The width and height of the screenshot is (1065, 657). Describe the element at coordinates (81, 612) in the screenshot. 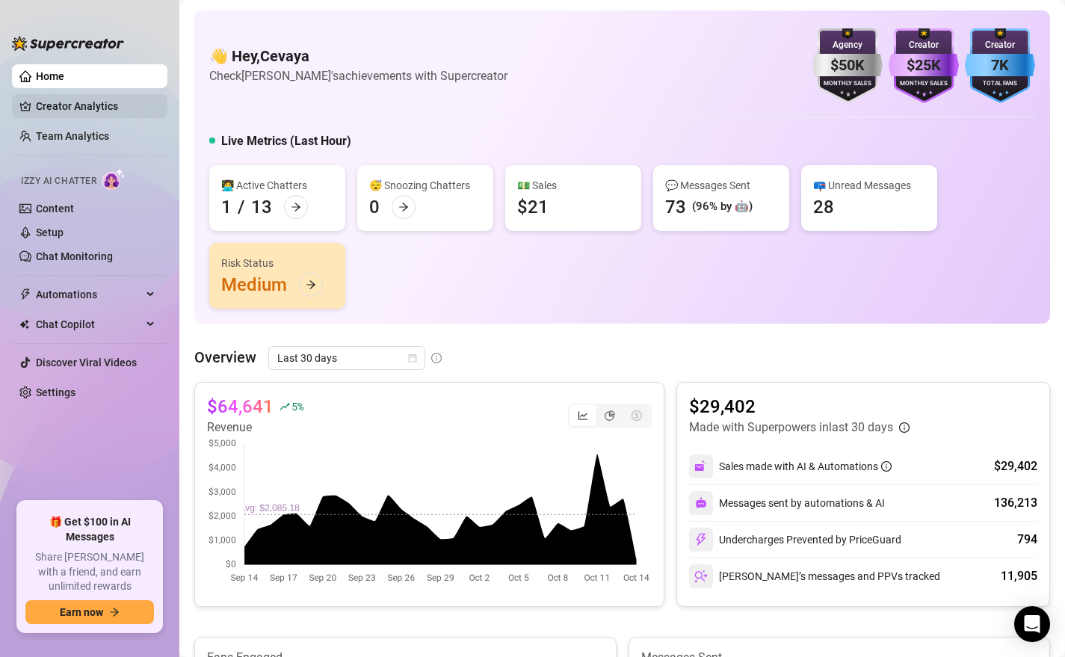

I see `span: Earn now` at that location.